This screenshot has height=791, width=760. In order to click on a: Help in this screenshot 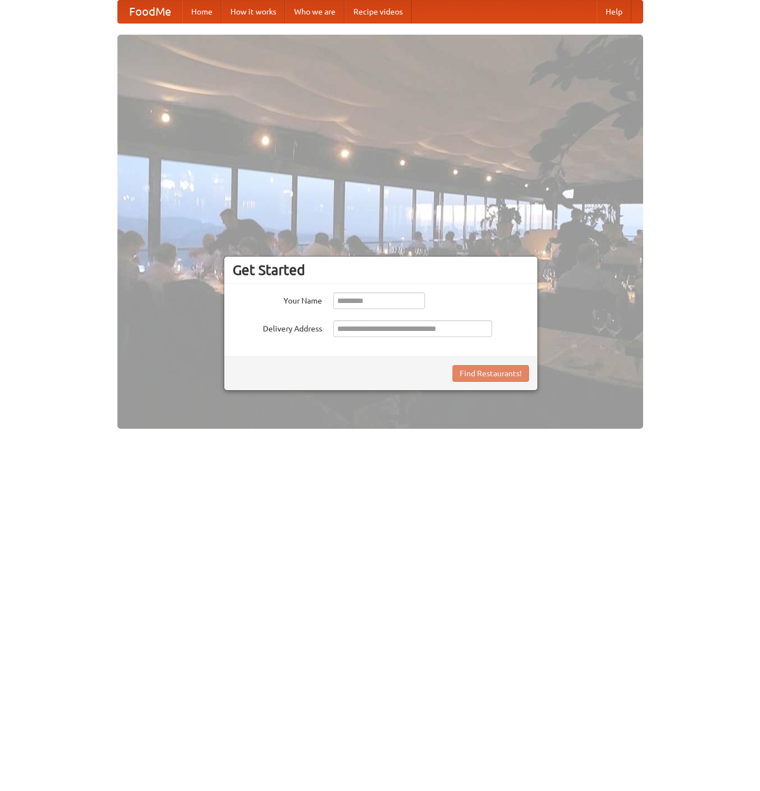, I will do `click(614, 12)`.